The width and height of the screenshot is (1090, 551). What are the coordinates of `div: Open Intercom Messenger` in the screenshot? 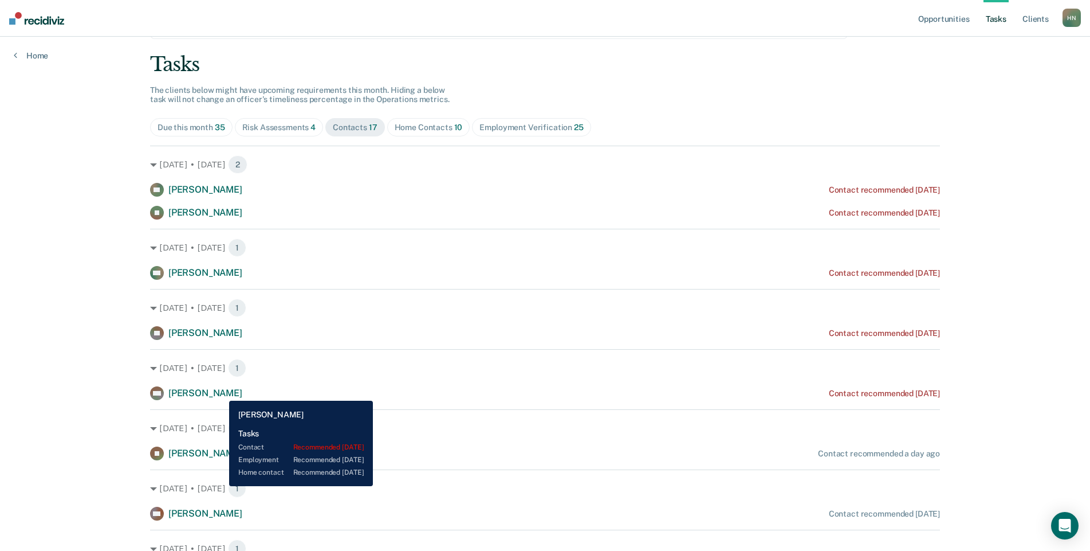 It's located at (1065, 525).